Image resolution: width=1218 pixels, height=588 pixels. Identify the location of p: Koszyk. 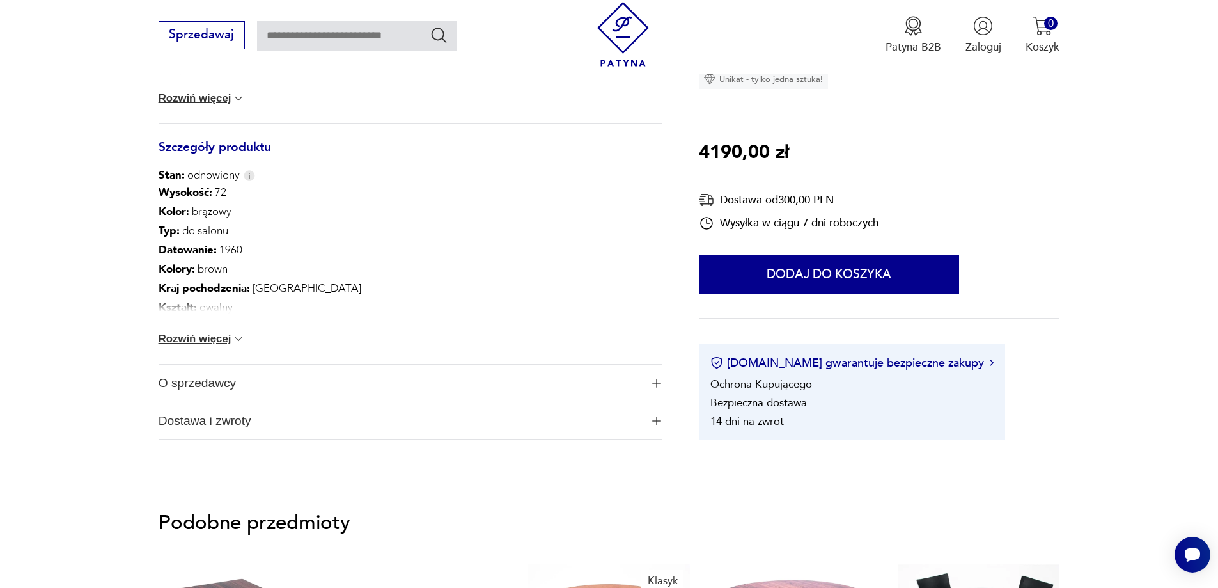
(1042, 47).